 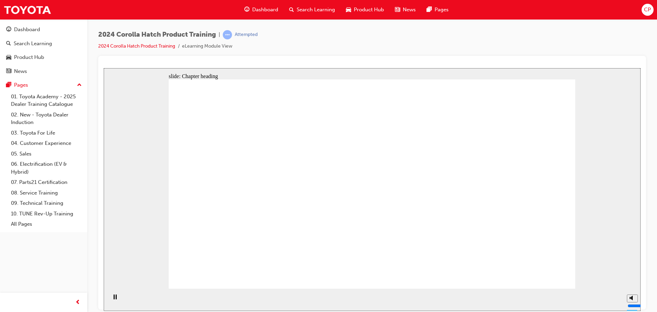 I want to click on div: Dashboard, so click(x=27, y=29).